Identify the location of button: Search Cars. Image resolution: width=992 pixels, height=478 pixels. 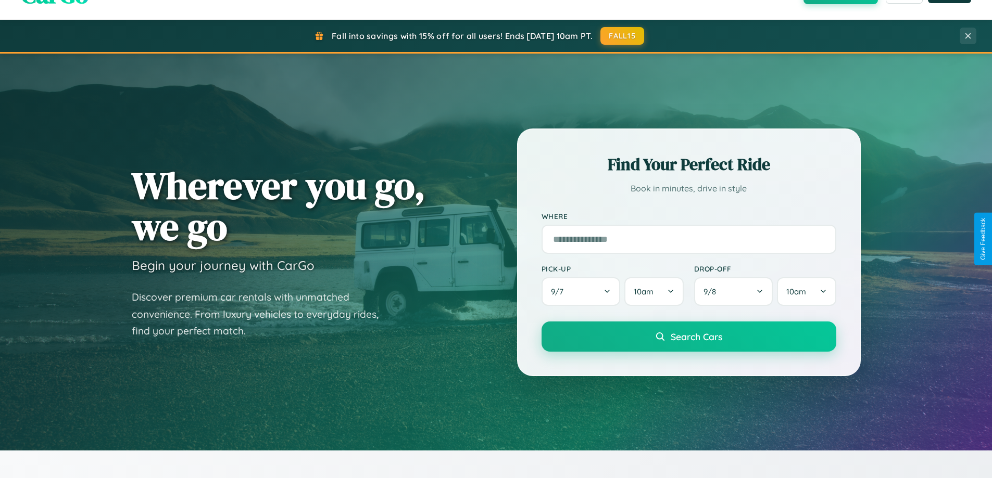
(689, 337).